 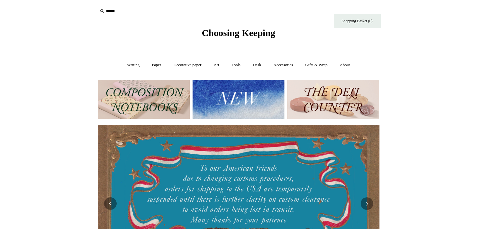 I want to click on button: Next, so click(x=367, y=203).